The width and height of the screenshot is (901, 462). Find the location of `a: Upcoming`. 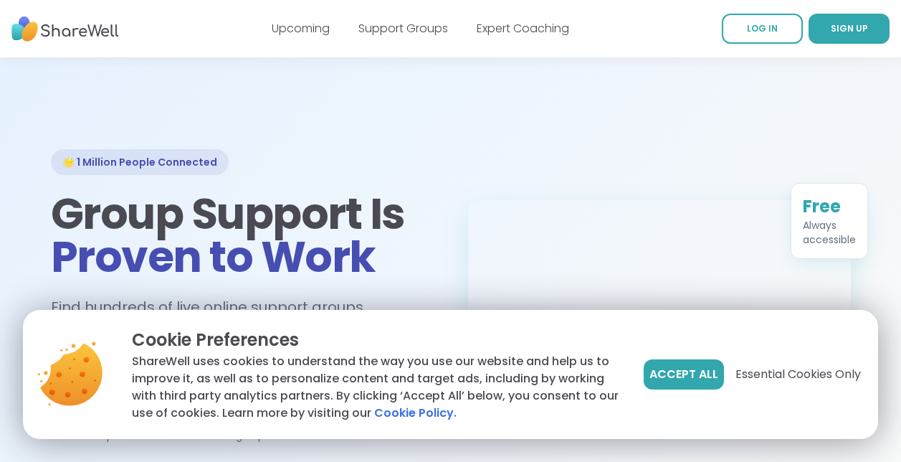

a: Upcoming is located at coordinates (300, 28).